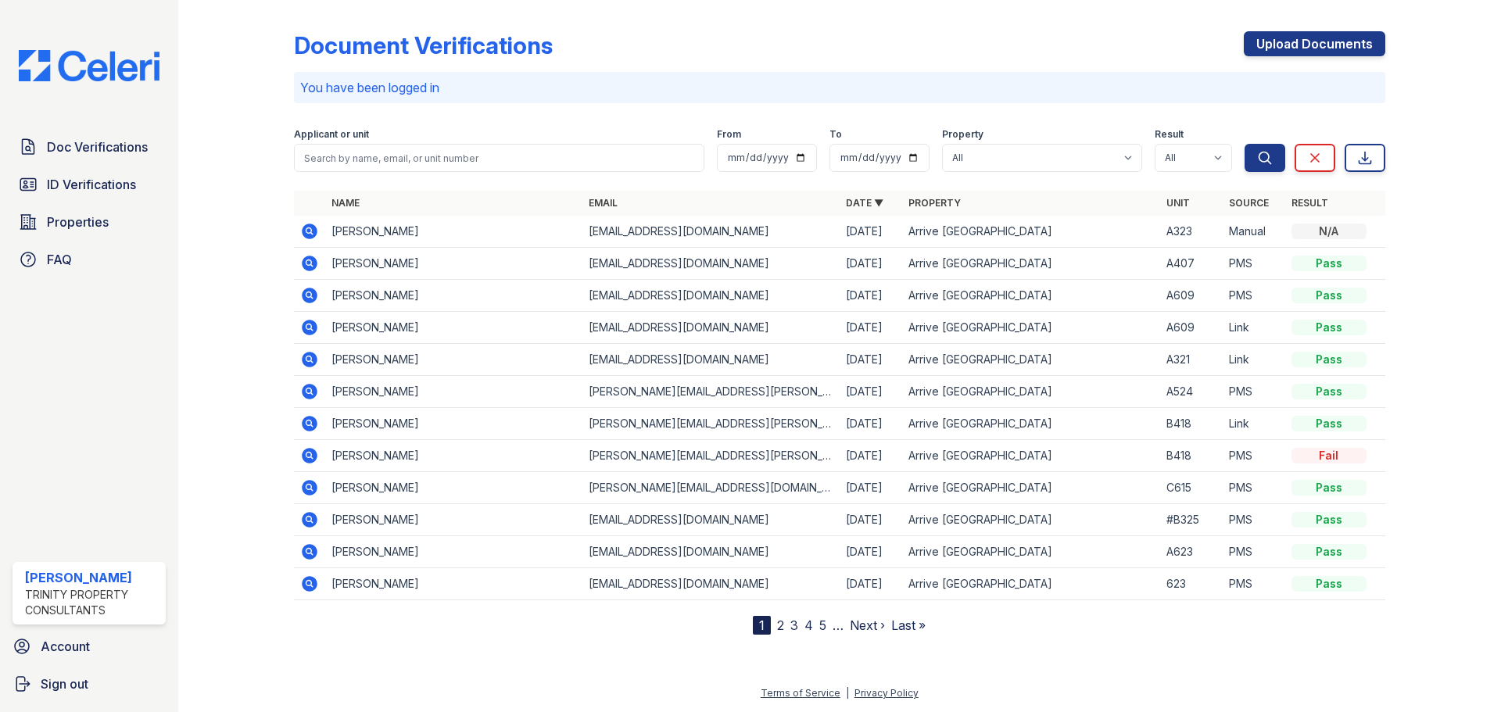  I want to click on a: Sign out, so click(89, 684).